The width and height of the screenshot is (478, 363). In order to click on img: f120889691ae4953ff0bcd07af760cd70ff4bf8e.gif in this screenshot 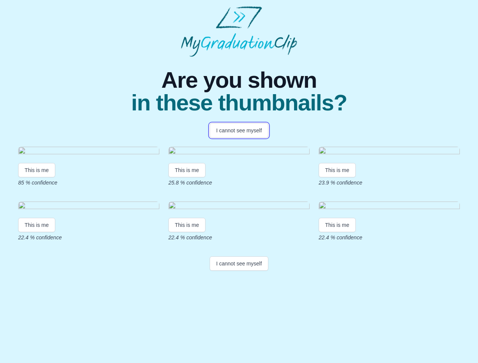, I will do `click(88, 152)`.